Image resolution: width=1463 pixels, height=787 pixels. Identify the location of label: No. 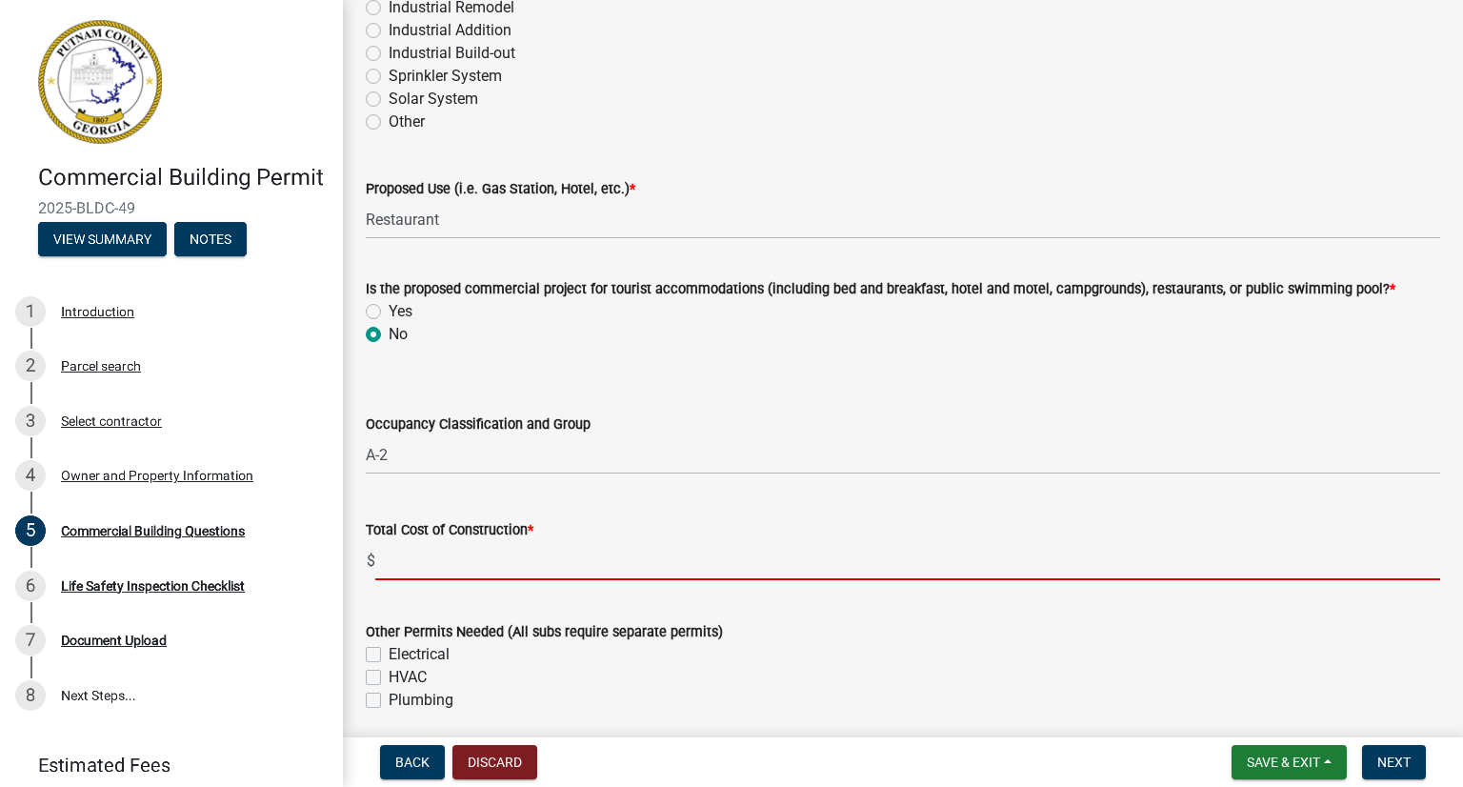
(398, 334).